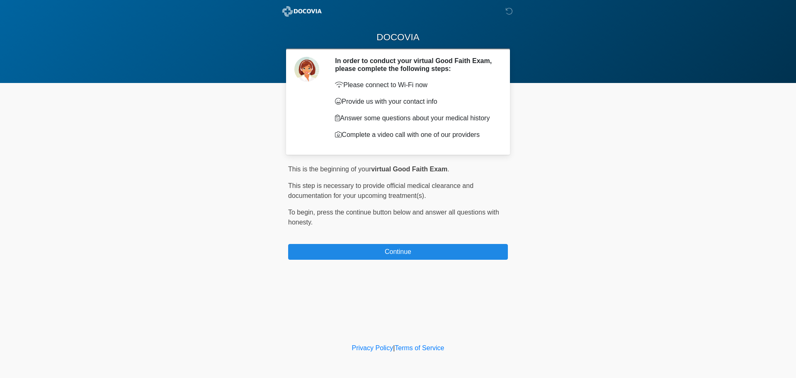  Describe the element at coordinates (398, 252) in the screenshot. I see `button: Continue` at that location.